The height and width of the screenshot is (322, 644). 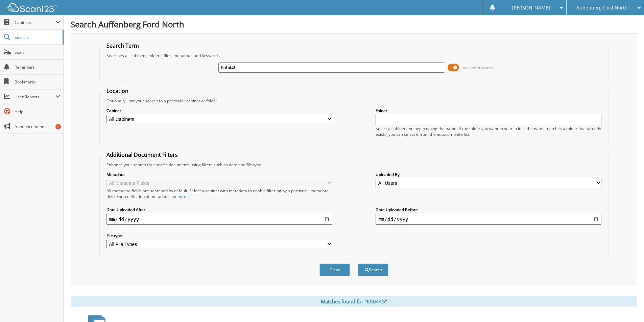 What do you see at coordinates (37, 52) in the screenshot?
I see `span: Scan` at bounding box center [37, 52].